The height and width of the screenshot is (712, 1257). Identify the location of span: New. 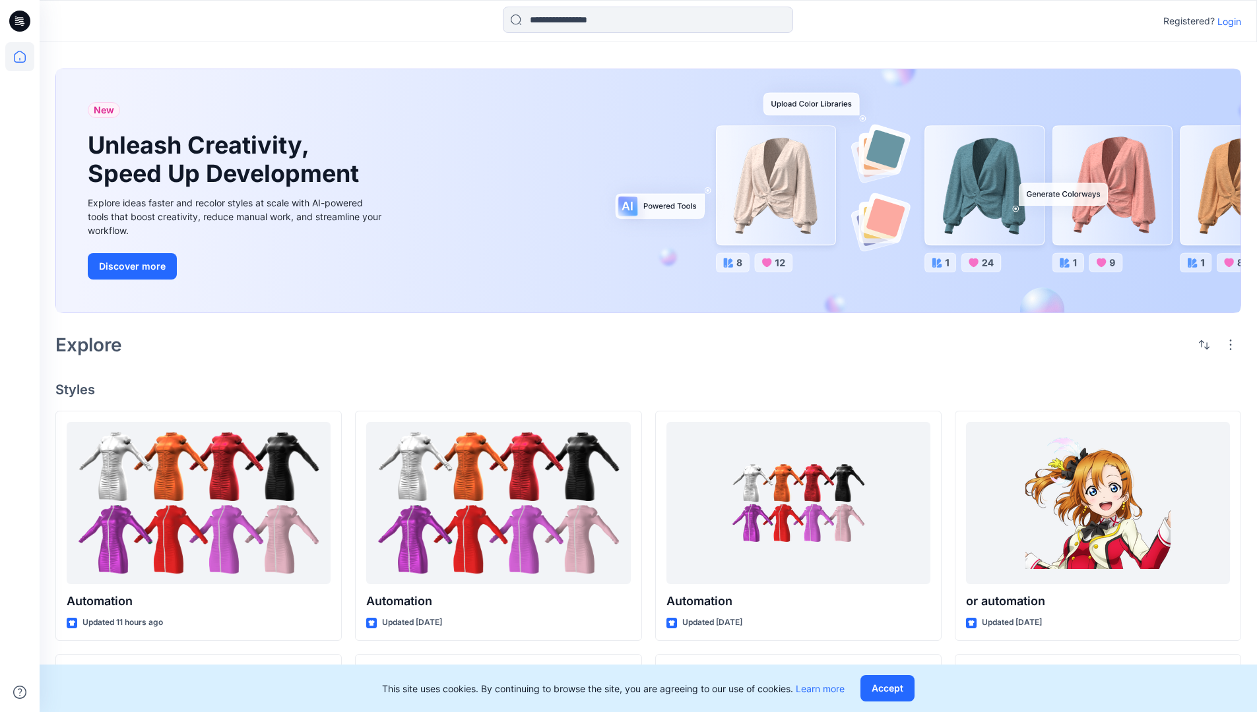
(104, 110).